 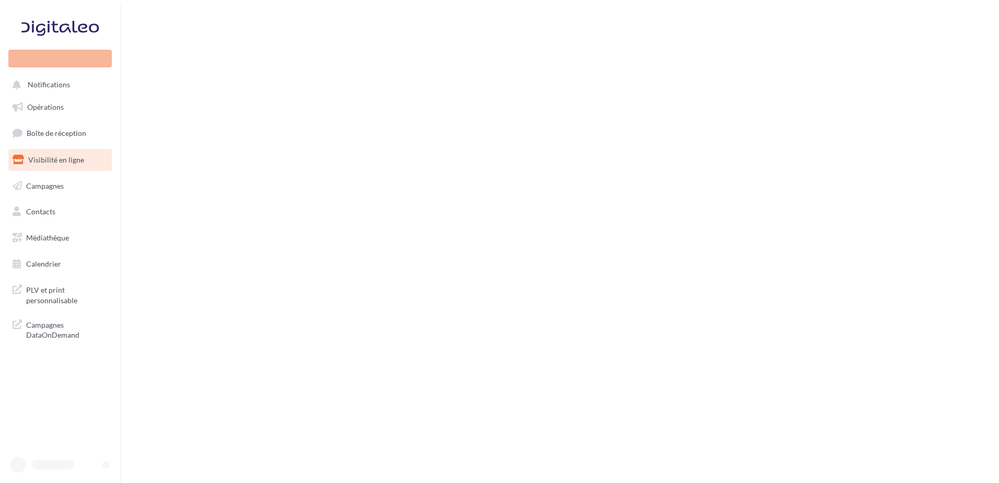 I want to click on span: Contacts, so click(x=41, y=211).